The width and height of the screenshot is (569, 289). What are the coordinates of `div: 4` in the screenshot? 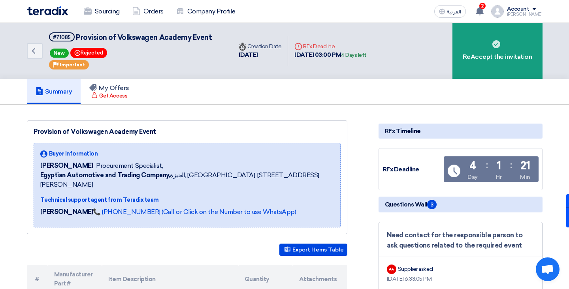 It's located at (473, 166).